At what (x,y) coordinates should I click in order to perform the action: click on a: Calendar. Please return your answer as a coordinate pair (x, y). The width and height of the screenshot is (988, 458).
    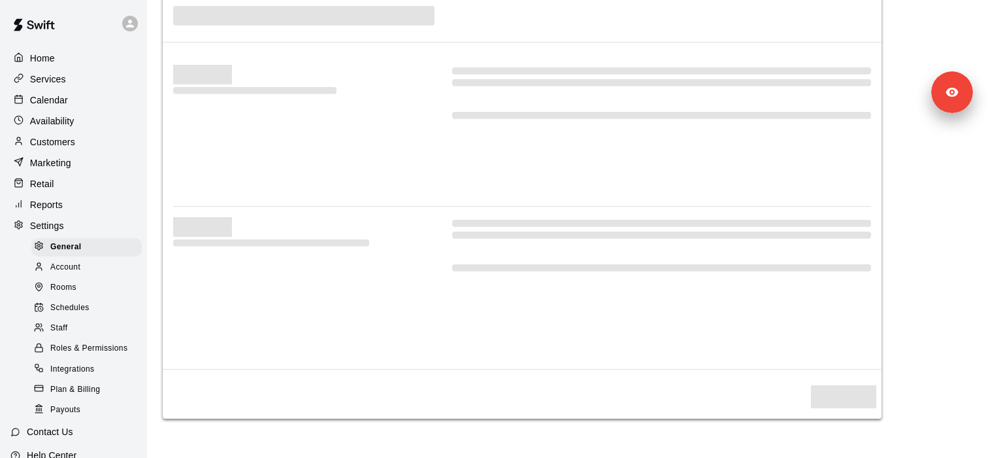
    Looking at the image, I should click on (73, 100).